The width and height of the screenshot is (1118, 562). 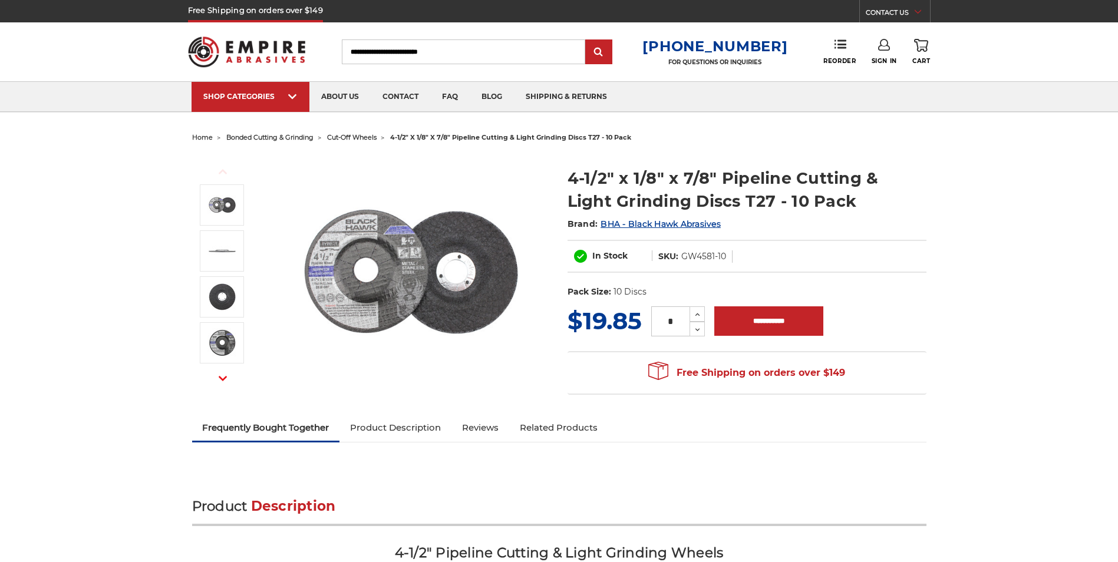 I want to click on span: Reorder, so click(x=839, y=61).